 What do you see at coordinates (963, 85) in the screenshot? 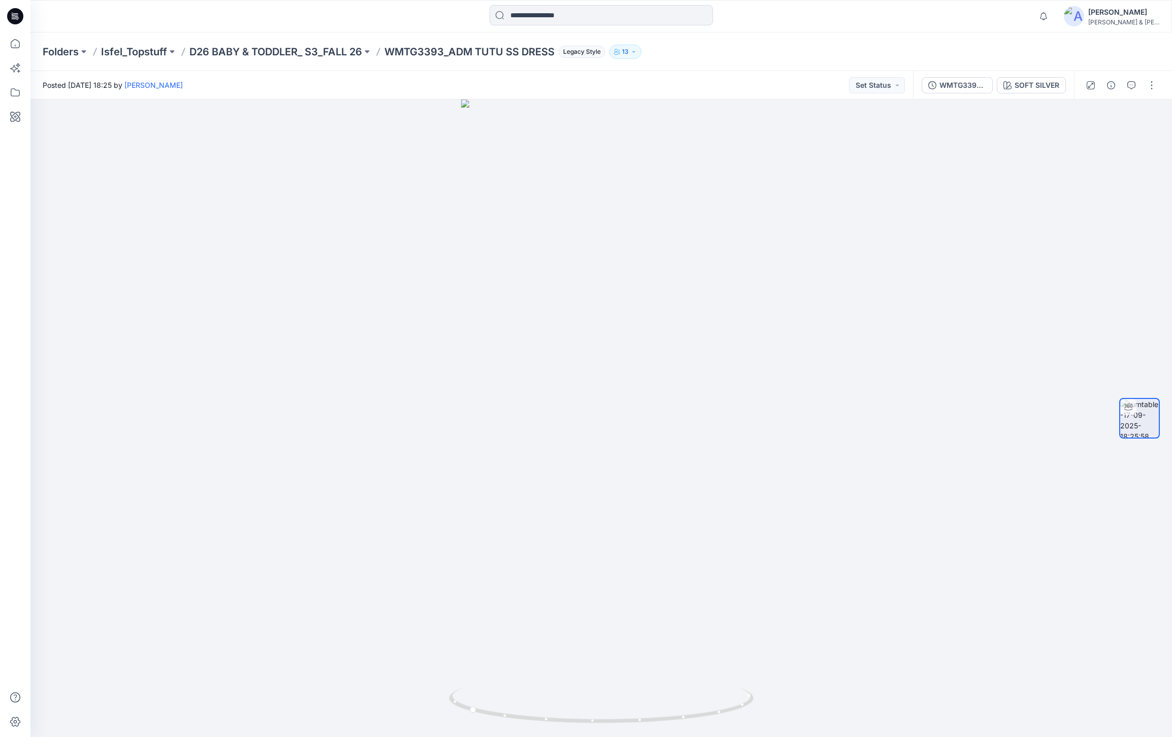
I see `div: WMTG3393_ADM TUTU SS DRESS` at bounding box center [963, 85].